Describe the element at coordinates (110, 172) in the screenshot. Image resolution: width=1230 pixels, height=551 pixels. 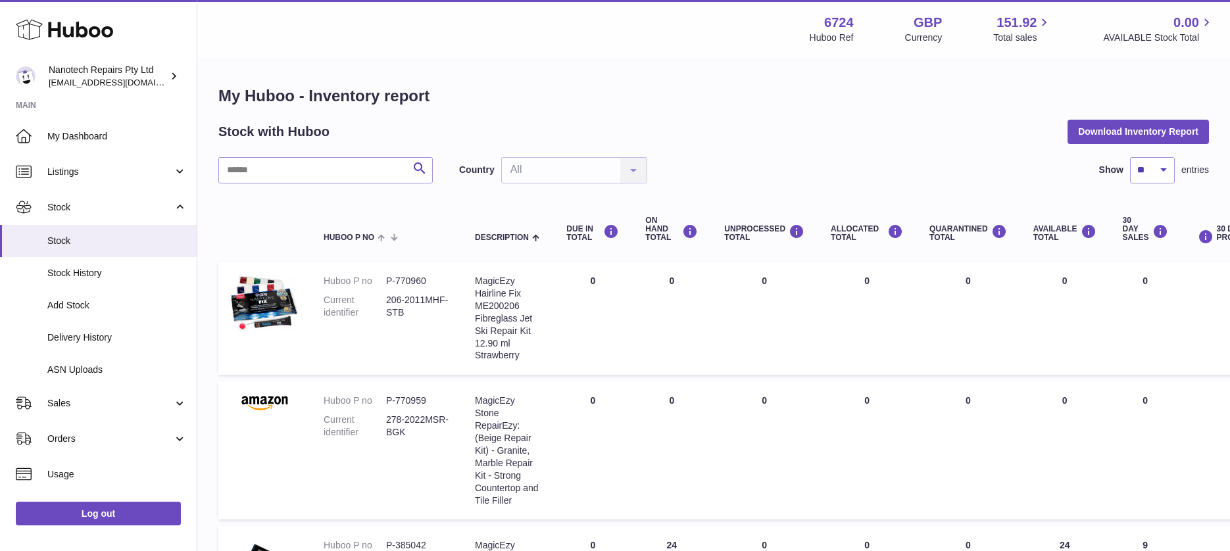
I see `span: Listings` at that location.